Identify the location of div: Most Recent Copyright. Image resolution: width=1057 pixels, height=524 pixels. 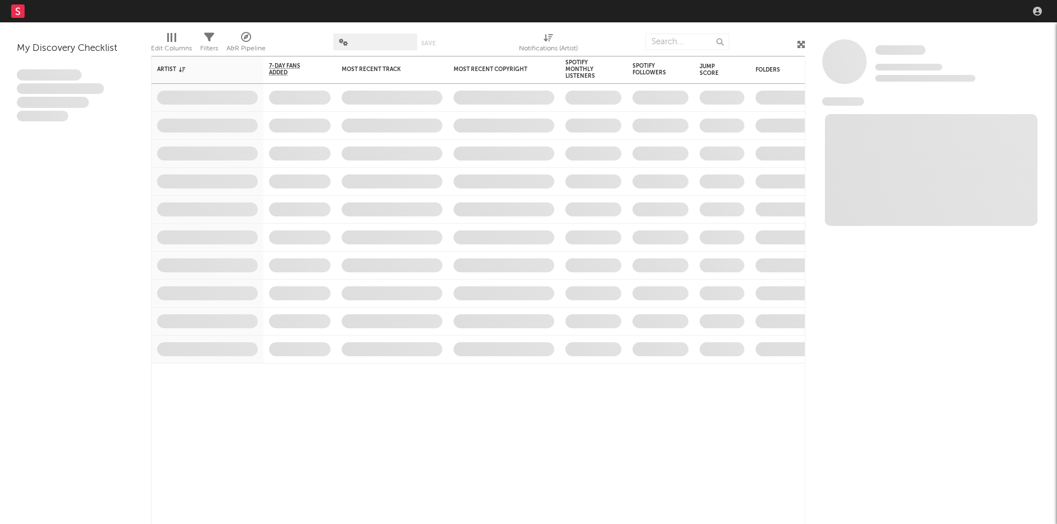
(495, 69).